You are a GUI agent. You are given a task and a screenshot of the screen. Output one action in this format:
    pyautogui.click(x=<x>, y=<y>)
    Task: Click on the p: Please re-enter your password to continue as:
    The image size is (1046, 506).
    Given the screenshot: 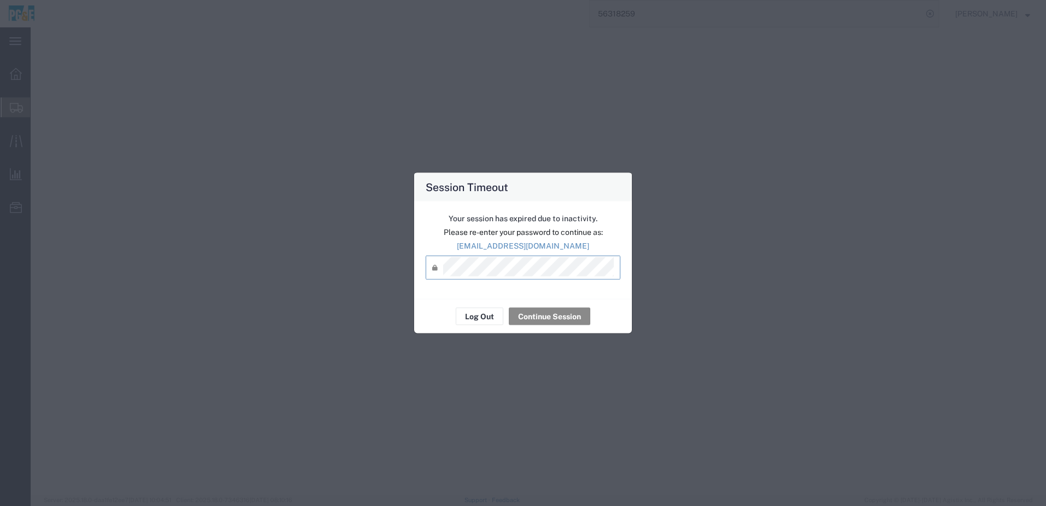 What is the action you would take?
    pyautogui.click(x=523, y=232)
    